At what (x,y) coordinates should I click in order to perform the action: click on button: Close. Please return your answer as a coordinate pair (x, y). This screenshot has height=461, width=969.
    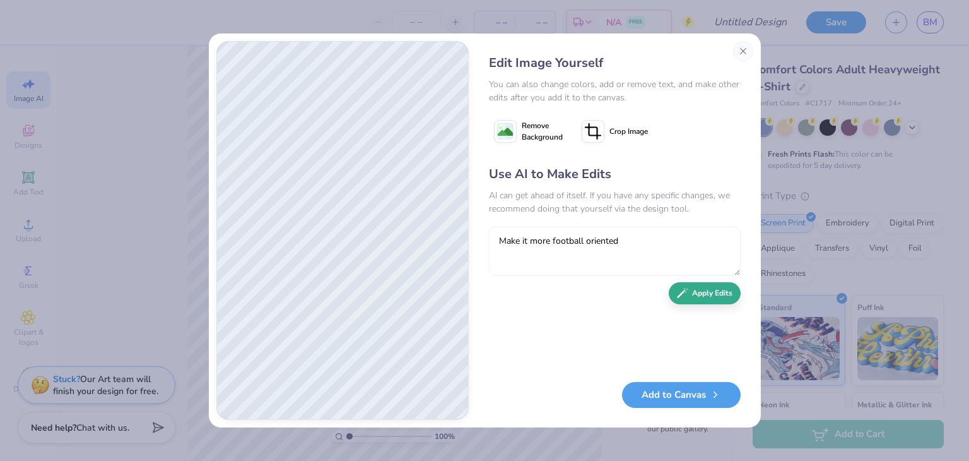
    Looking at the image, I should click on (743, 51).